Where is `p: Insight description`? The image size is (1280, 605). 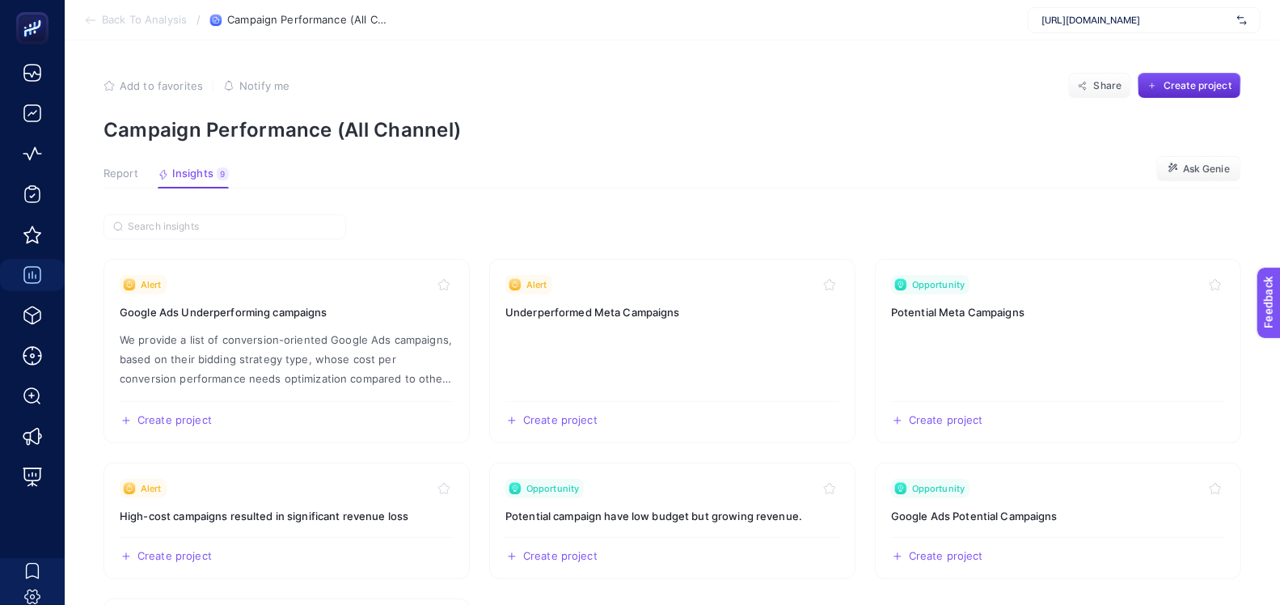
p: Insight description is located at coordinates (286, 359).